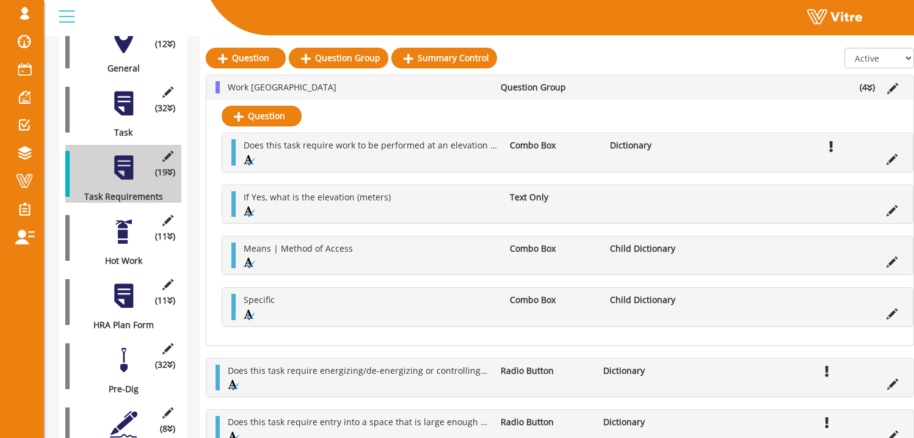  I want to click on span: (19 ), so click(165, 172).